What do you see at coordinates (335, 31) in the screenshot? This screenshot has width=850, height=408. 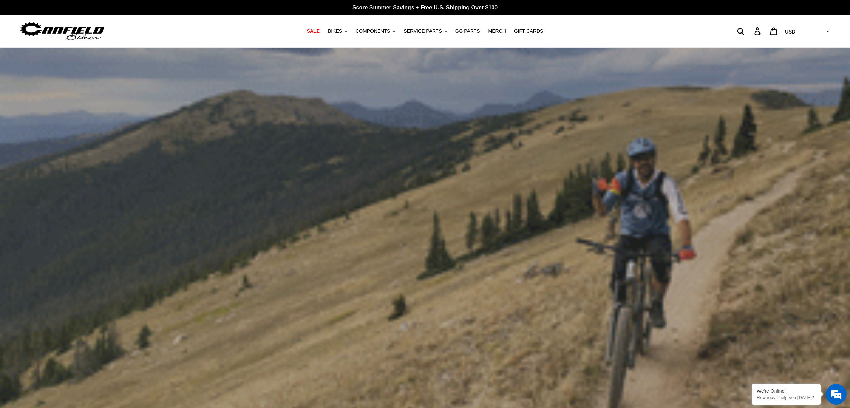 I see `span: BIKES` at bounding box center [335, 31].